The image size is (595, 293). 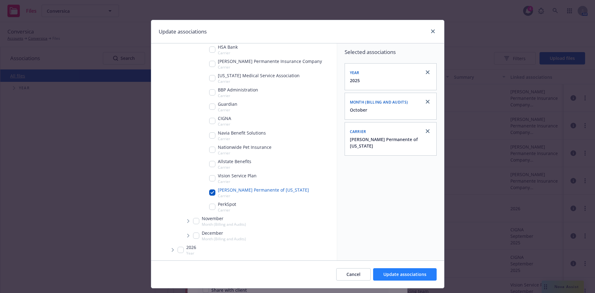 I want to click on span: Vision Service Plan, so click(x=237, y=175).